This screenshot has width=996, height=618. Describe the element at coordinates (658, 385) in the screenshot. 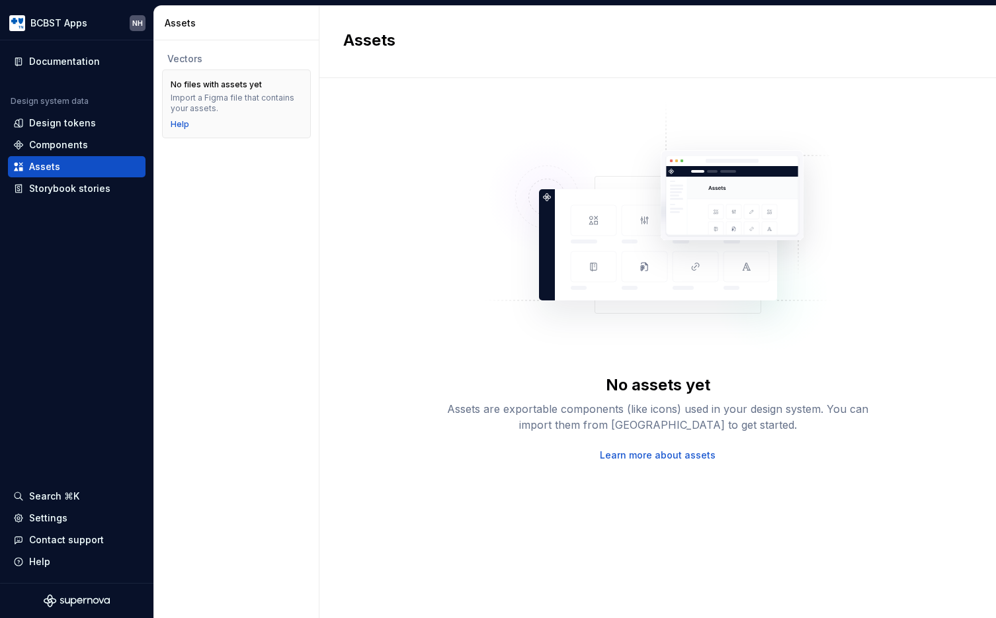

I see `div: No assets yet` at that location.